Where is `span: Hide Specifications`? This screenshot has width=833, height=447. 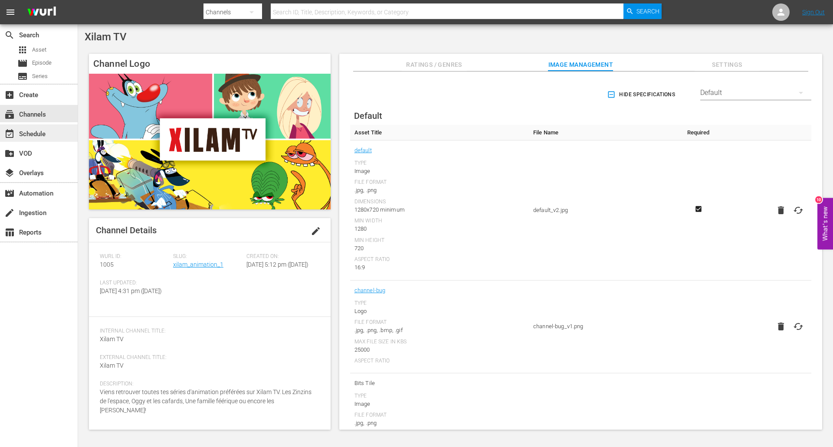 span: Hide Specifications is located at coordinates (641, 95).